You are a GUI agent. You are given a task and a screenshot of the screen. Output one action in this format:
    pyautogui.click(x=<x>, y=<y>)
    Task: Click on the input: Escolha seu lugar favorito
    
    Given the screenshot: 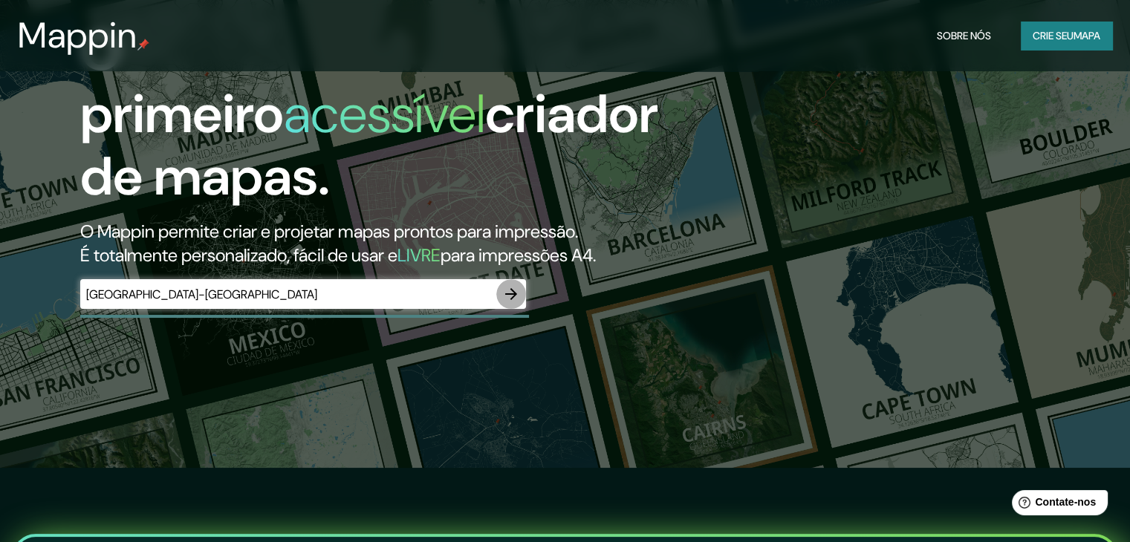 What is the action you would take?
    pyautogui.click(x=288, y=294)
    